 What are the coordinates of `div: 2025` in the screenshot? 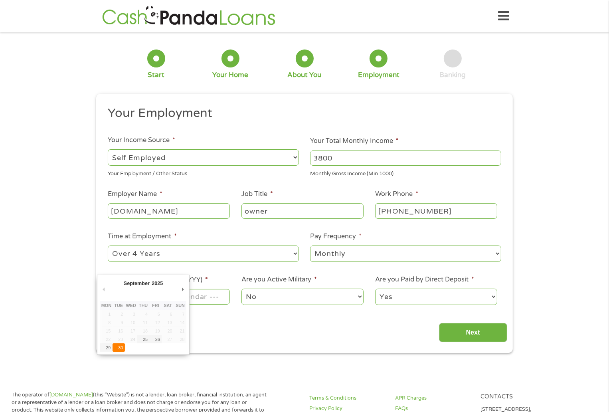 It's located at (157, 283).